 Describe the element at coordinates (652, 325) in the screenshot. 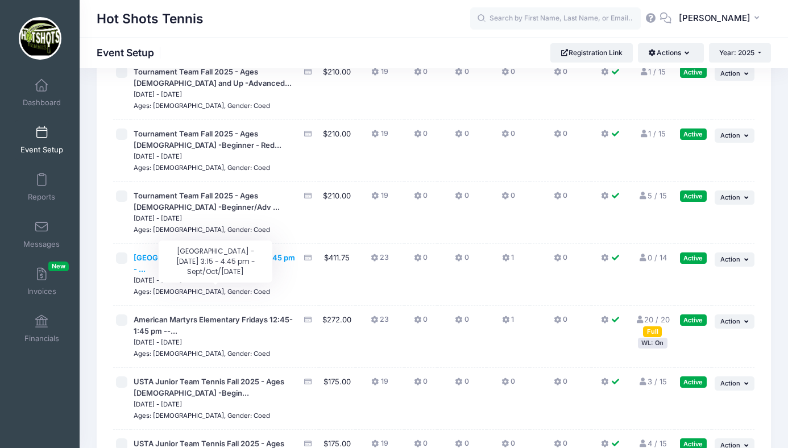

I see `a: 20 / 20 Full` at that location.